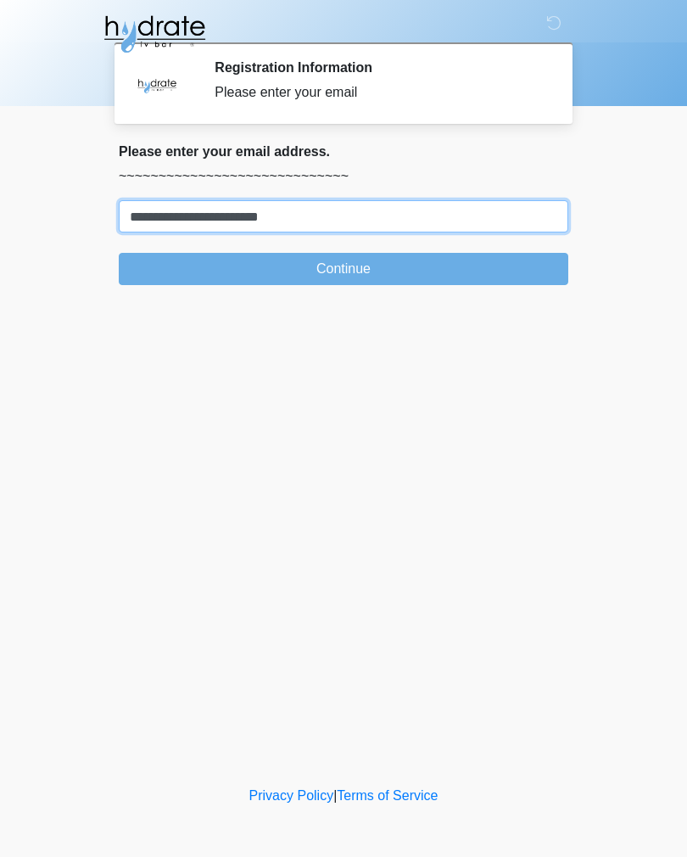  I want to click on button: Continue, so click(344, 269).